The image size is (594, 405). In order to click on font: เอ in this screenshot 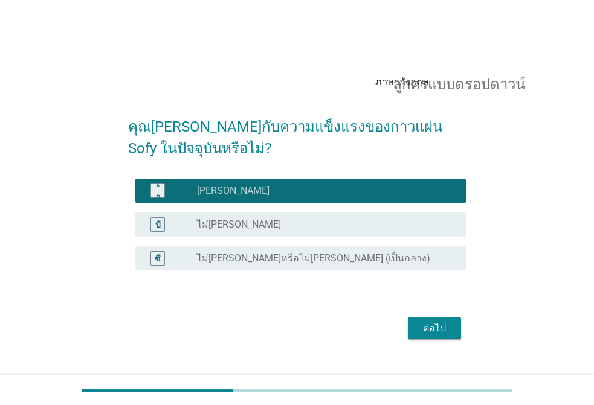, I will do `click(158, 190)`.